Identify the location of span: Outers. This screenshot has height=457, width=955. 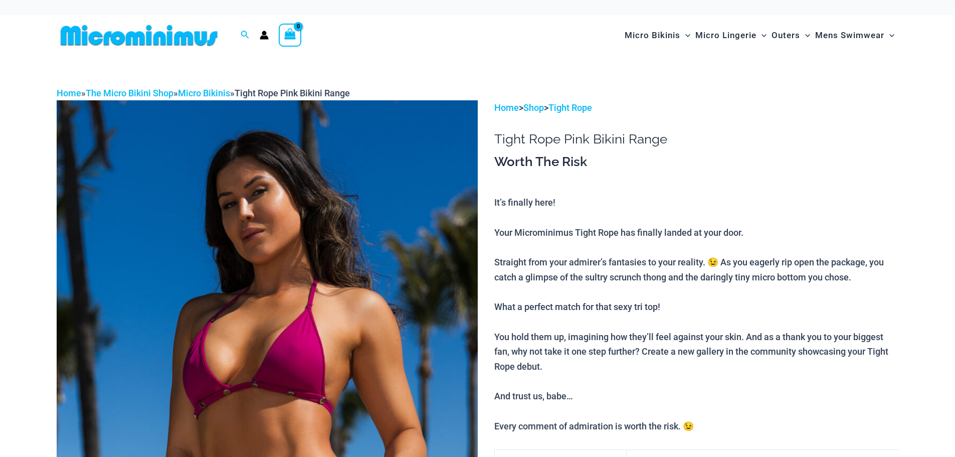
(786, 35).